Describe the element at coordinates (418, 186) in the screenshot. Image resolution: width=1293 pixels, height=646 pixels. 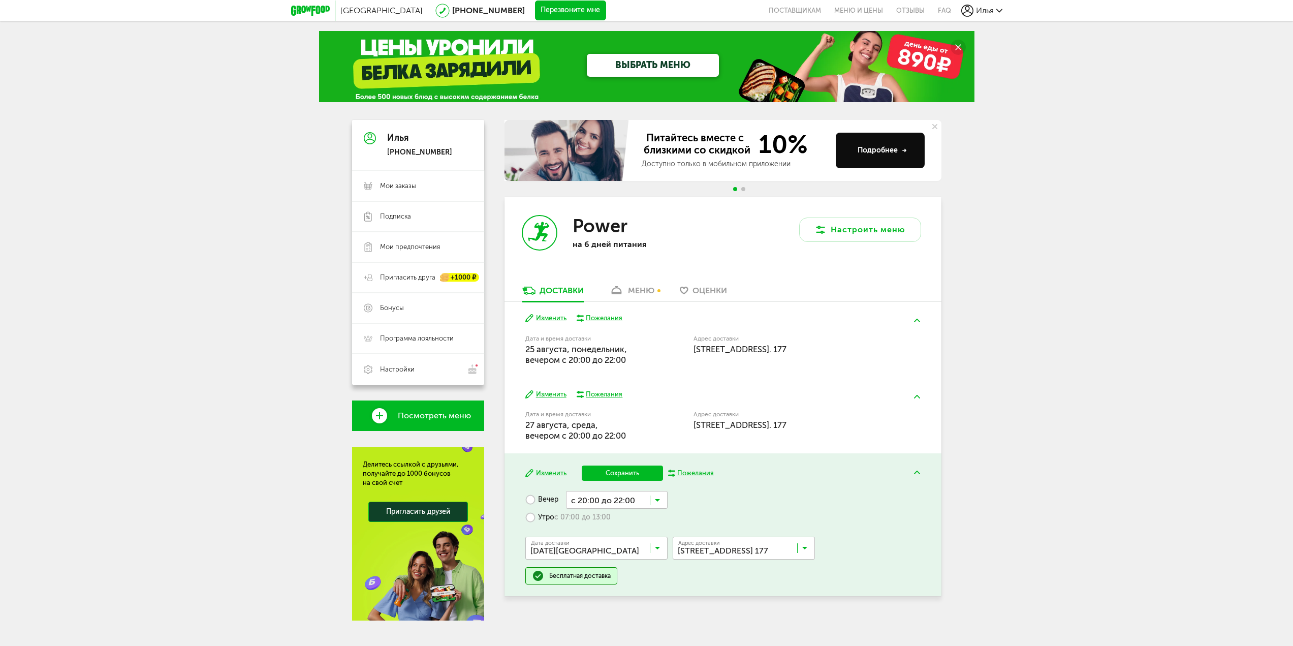
I see `a: Мои заказы` at that location.